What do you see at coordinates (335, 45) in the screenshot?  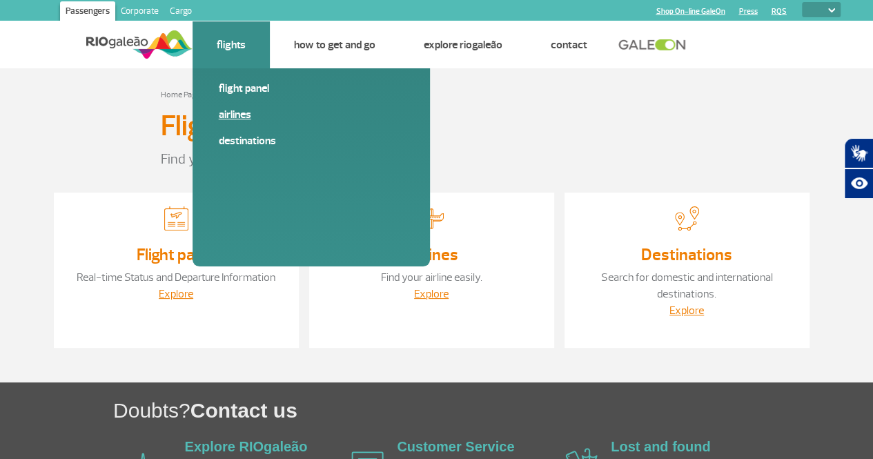 I see `a: How to get and go` at bounding box center [335, 45].